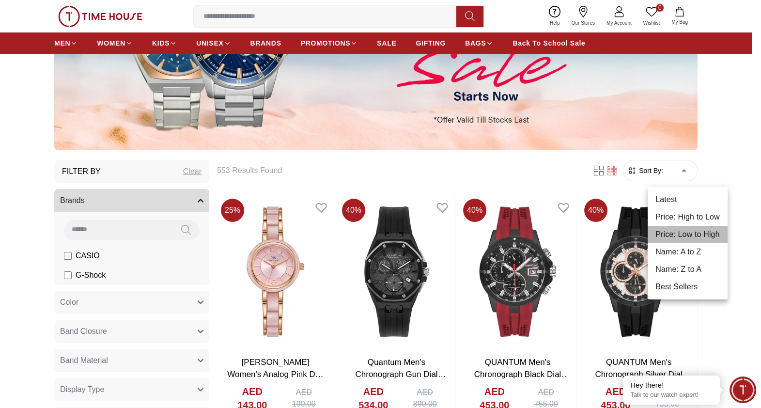 This screenshot has height=408, width=761. Describe the element at coordinates (672, 385) in the screenshot. I see `div: Hey there!` at that location.